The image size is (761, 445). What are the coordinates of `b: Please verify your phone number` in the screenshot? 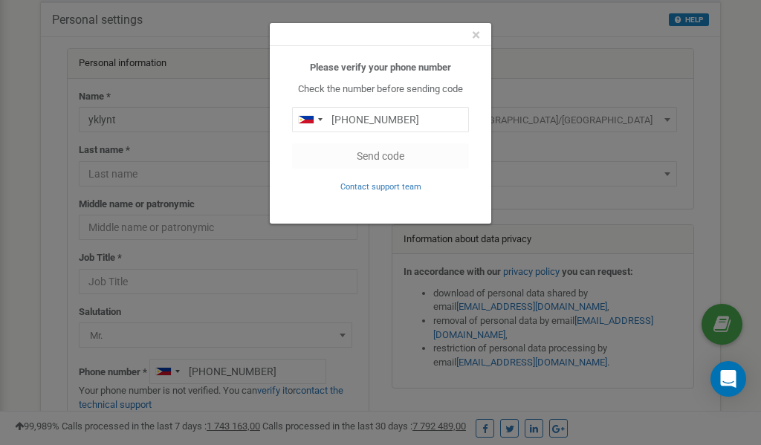 It's located at (380, 67).